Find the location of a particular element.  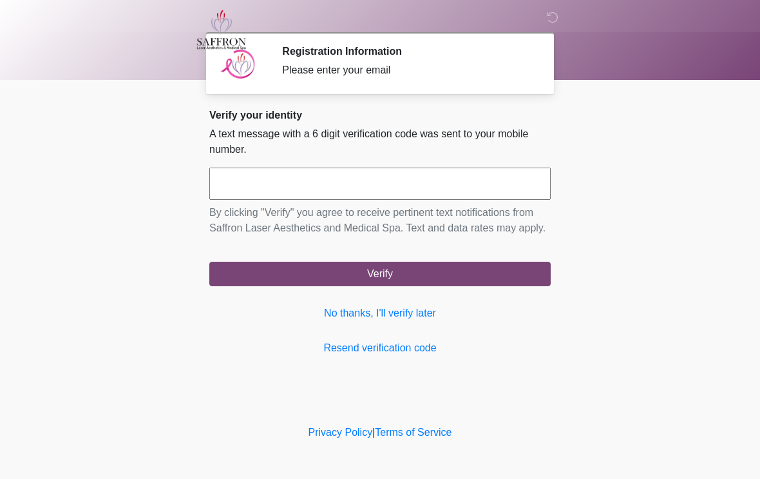

a: Privacy Policy is located at coordinates (341, 432).